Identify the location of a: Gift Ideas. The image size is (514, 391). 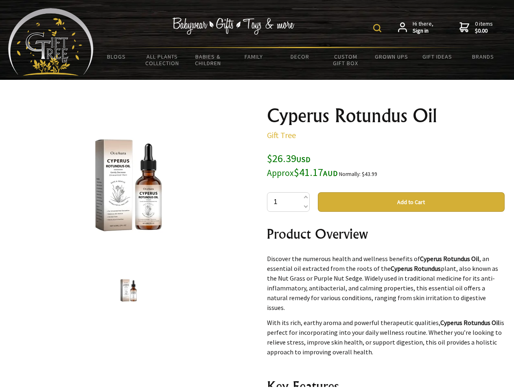
(437, 57).